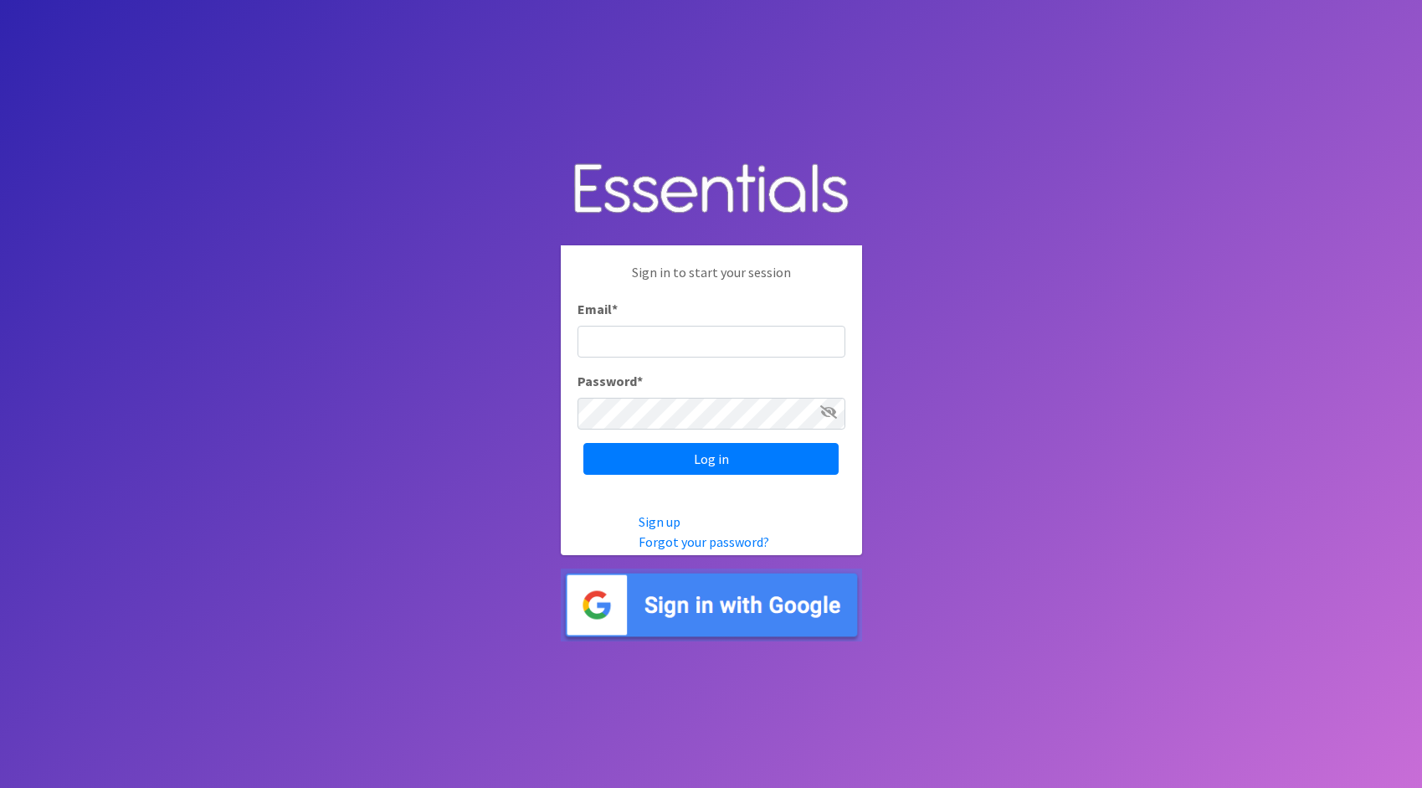  Describe the element at coordinates (711, 189) in the screenshot. I see `img: Human Essentials` at that location.